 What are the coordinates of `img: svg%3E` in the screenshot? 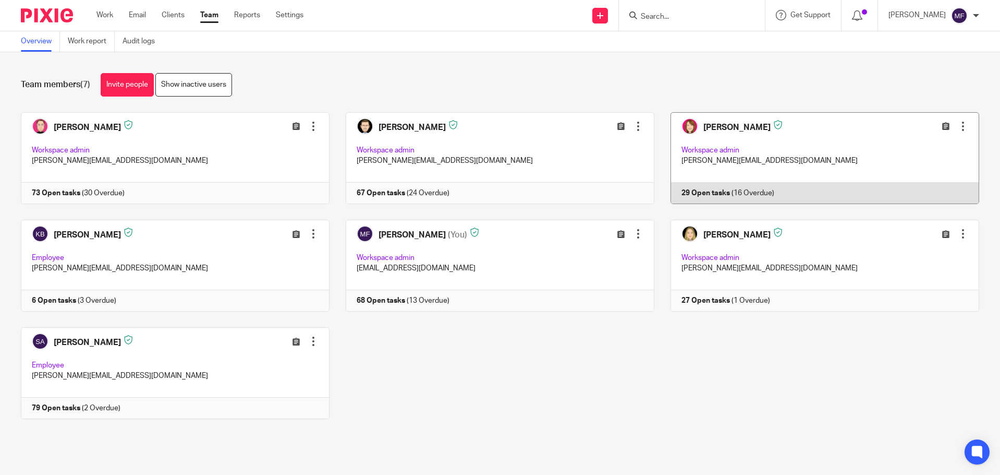 It's located at (960, 16).